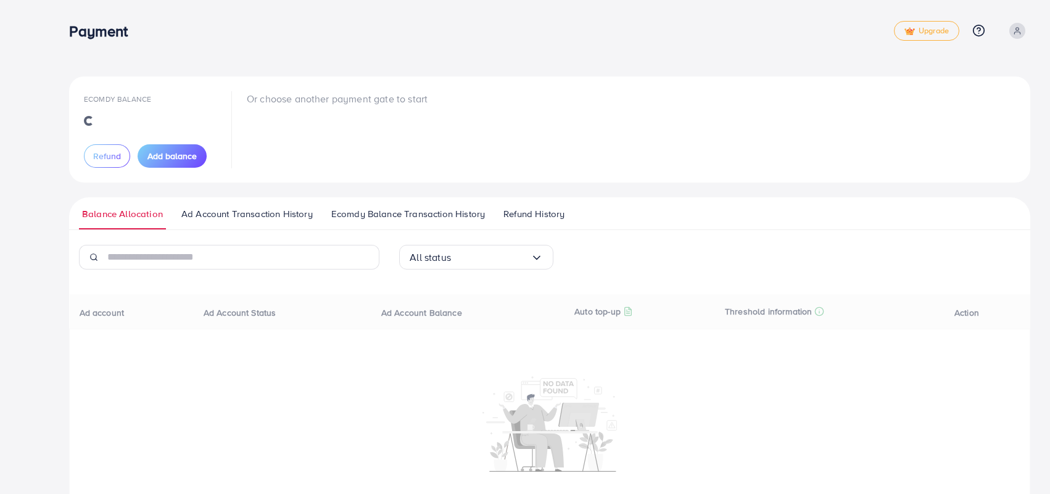 Image resolution: width=1050 pixels, height=494 pixels. Describe the element at coordinates (117, 99) in the screenshot. I see `span: Ecomdy Balance` at that location.